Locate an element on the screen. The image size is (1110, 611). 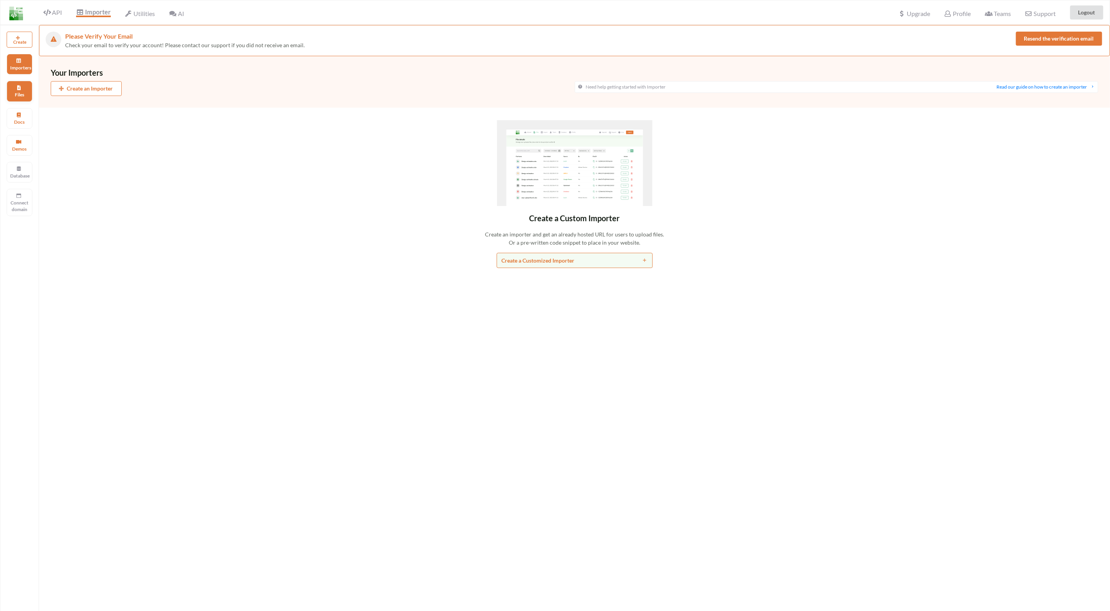
span: Support is located at coordinates (1040, 14).